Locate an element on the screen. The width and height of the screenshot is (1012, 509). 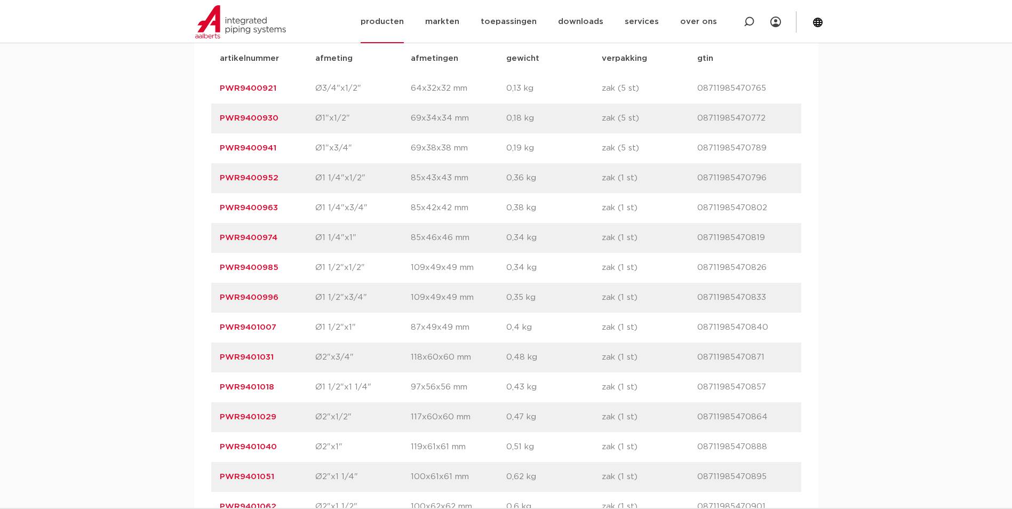
p: verpakking is located at coordinates (649, 59).